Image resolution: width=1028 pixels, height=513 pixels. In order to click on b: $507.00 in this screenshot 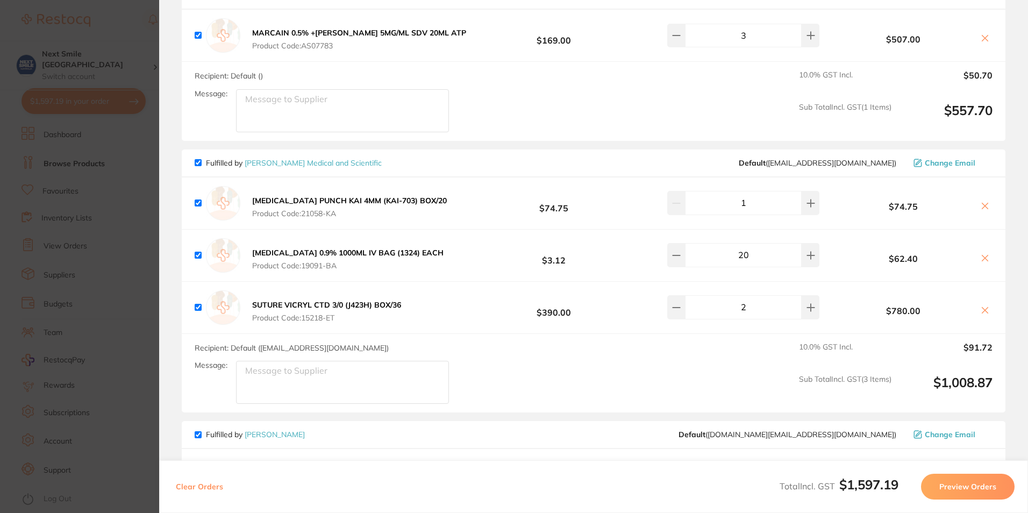, I will do `click(902, 39)`.